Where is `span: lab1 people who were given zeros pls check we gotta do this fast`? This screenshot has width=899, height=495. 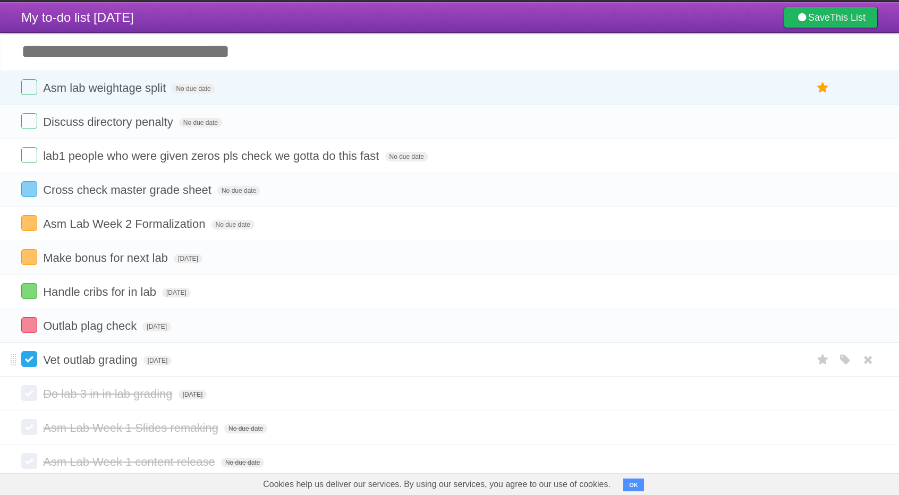 span: lab1 people who were given zeros pls check we gotta do this fast is located at coordinates (212, 156).